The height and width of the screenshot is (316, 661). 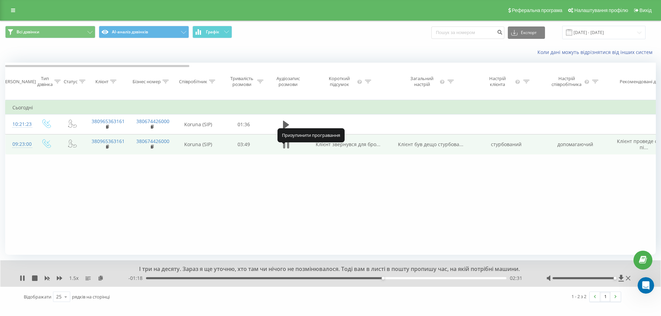 What do you see at coordinates (497, 82) in the screenshot?
I see `div: Настрій клієнта` at bounding box center [497, 82].